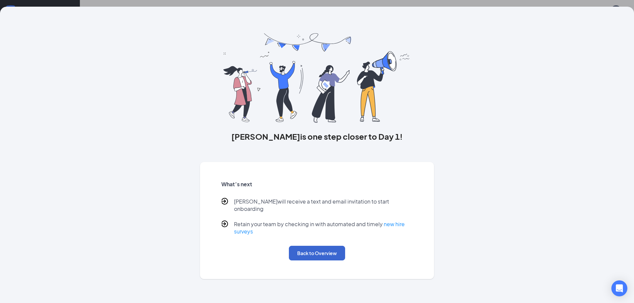 The width and height of the screenshot is (634, 303). What do you see at coordinates (619, 288) in the screenshot?
I see `div: Open Intercom Messenger` at bounding box center [619, 288].